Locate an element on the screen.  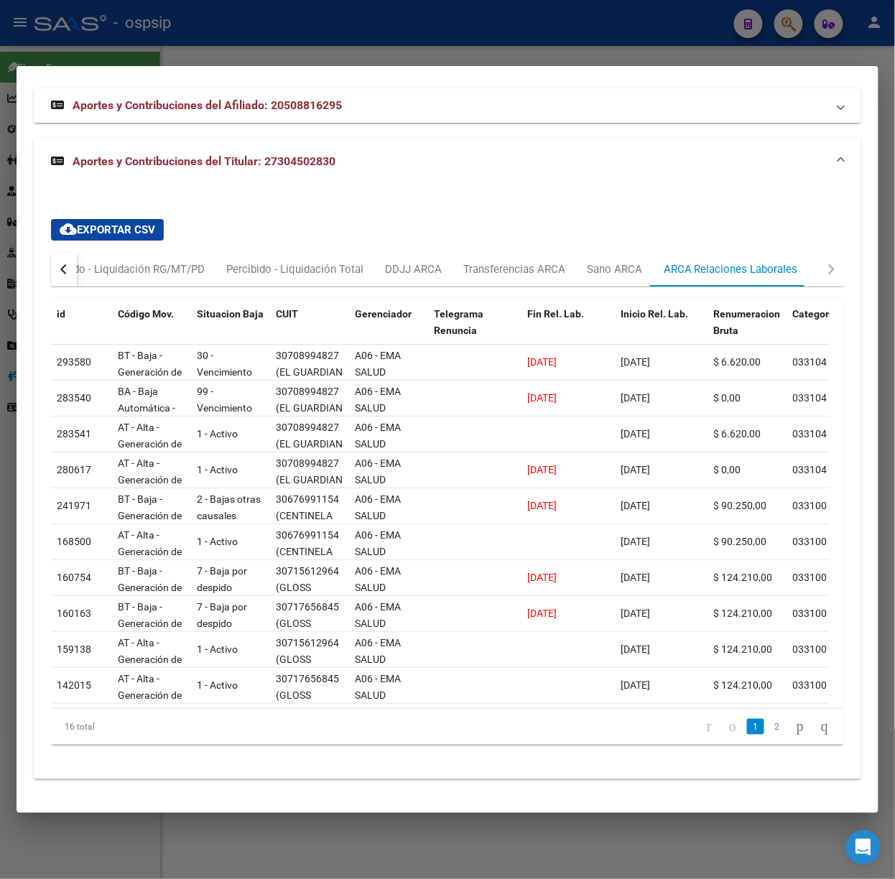
datatable-header-cell: Código Mov. is located at coordinates (151, 330).